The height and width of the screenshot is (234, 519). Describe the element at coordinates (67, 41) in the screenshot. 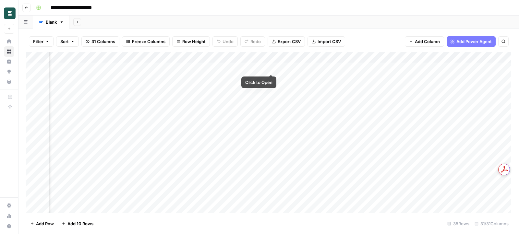

I see `button: Sort` at that location.